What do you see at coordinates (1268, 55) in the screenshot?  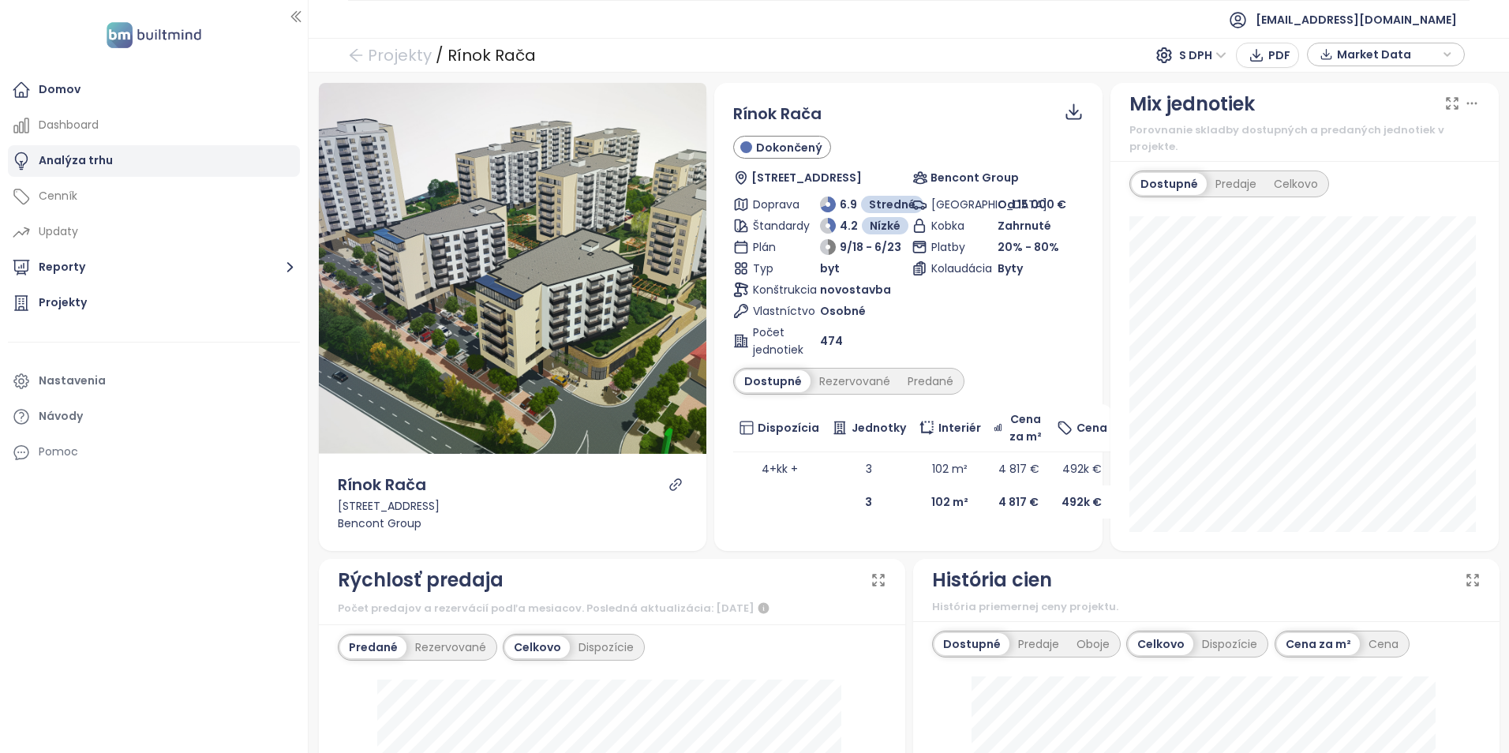 I see `button: PDF` at bounding box center [1268, 55].